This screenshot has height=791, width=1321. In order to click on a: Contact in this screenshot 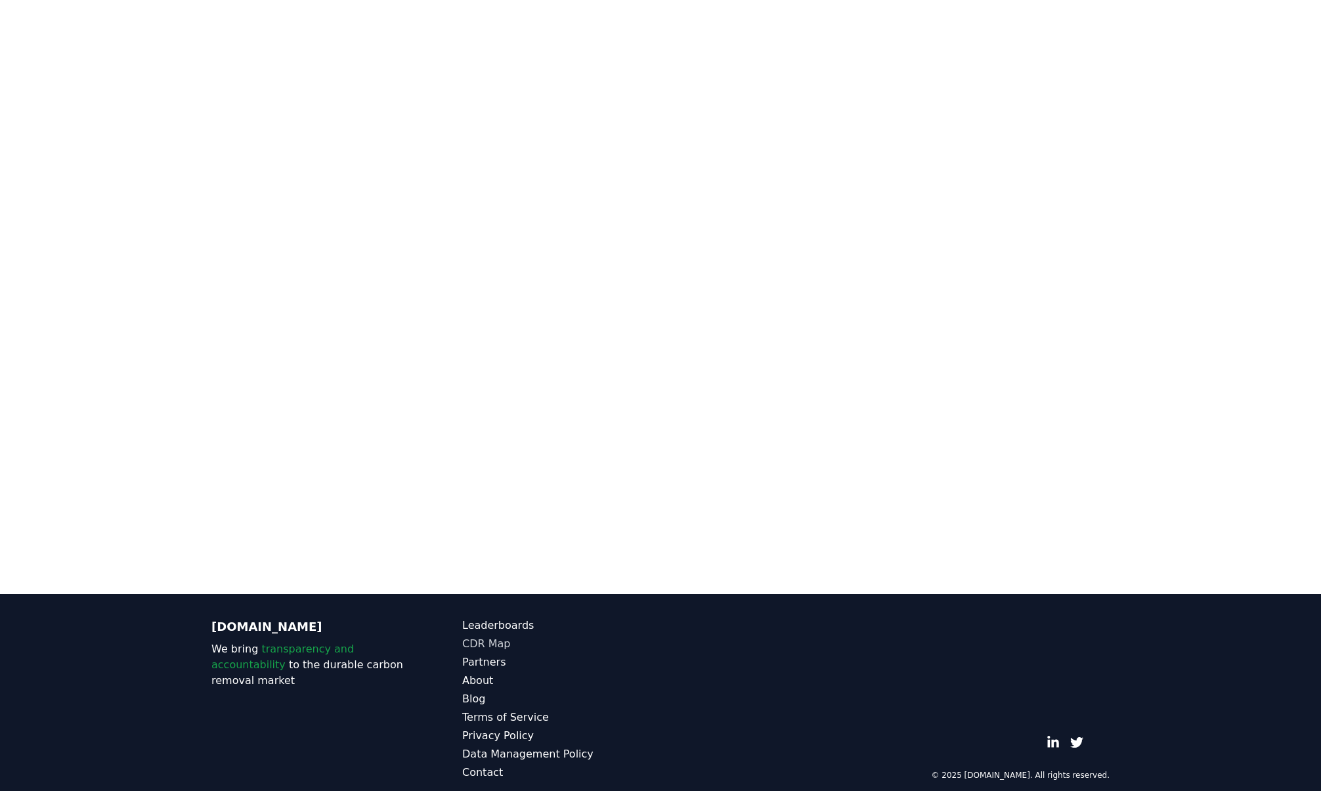, I will do `click(561, 773)`.